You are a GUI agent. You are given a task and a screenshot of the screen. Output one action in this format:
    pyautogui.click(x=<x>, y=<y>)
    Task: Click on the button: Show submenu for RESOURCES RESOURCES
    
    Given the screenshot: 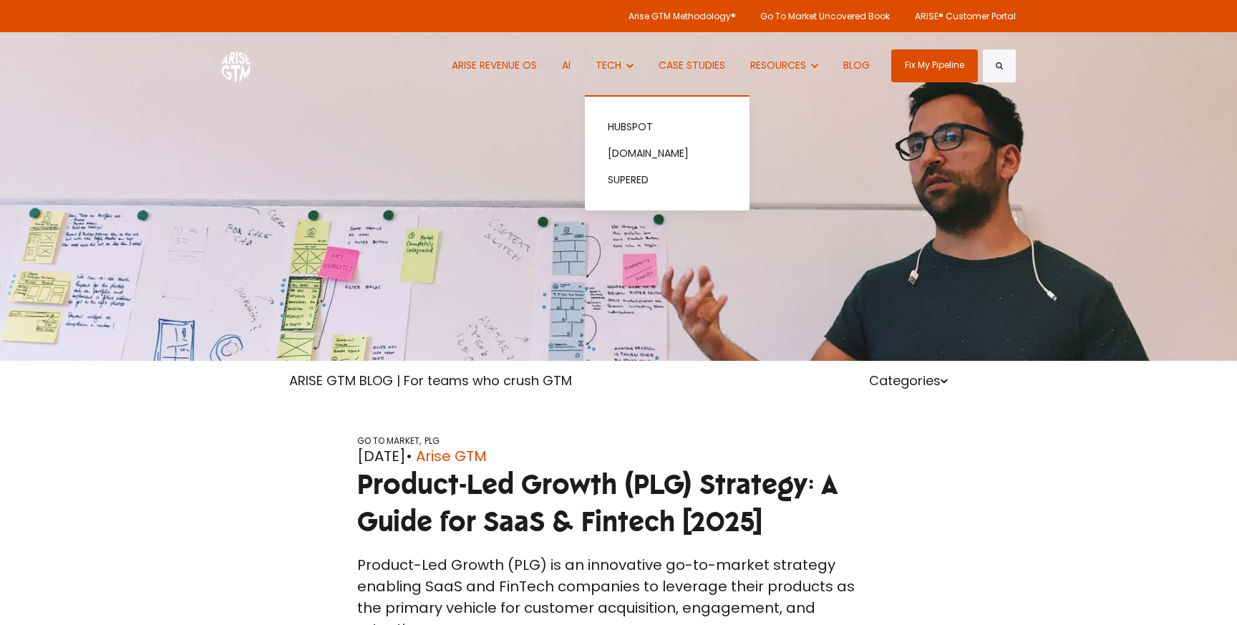 What is the action you would take?
    pyautogui.click(x=784, y=65)
    